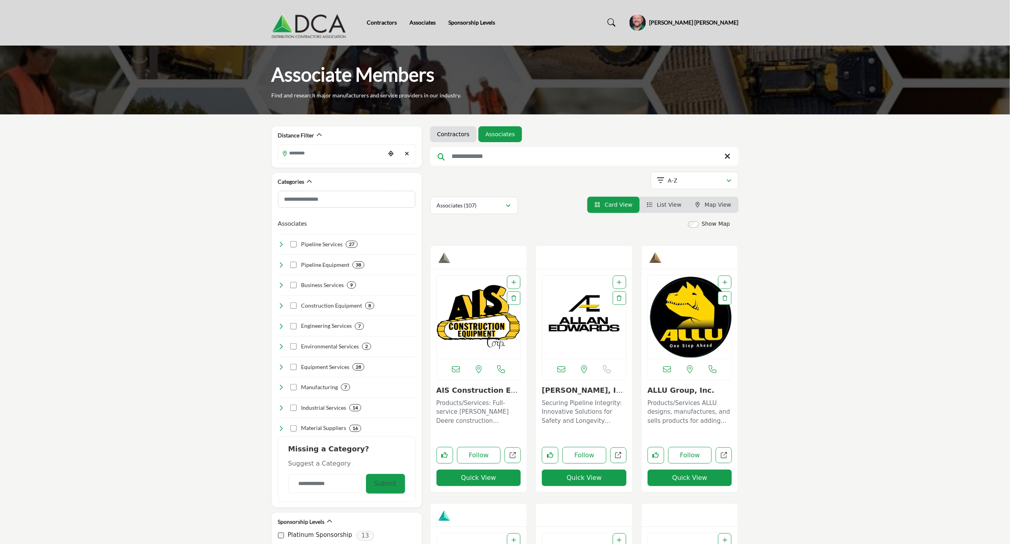 Image resolution: width=1010 pixels, height=544 pixels. What do you see at coordinates (352, 244) in the screenshot?
I see `b: 27` at bounding box center [352, 244].